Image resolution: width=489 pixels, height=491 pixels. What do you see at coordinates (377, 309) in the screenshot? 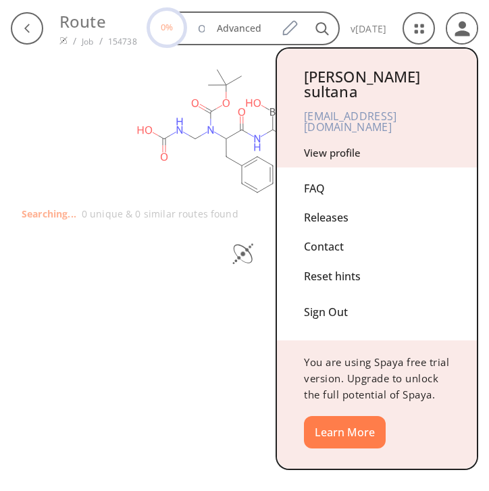
I see `div: Sign Out` at bounding box center [377, 309].